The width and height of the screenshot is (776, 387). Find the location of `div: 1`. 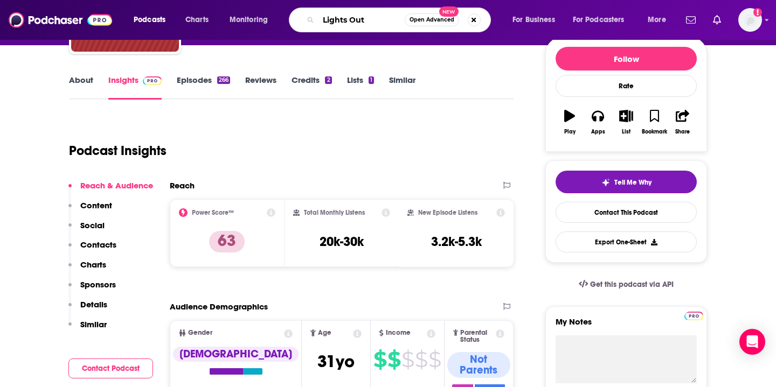

div: 1 is located at coordinates (371, 80).